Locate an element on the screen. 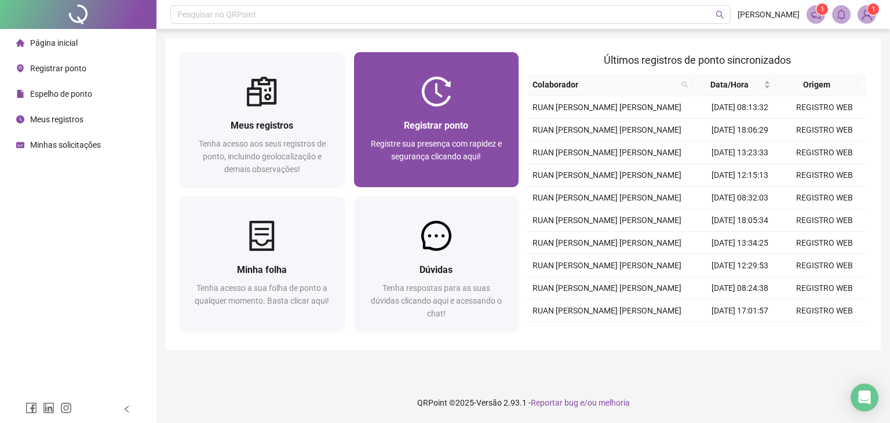 The image size is (890, 423). span: Registre sua presença com rapidez e segurança clicando aqui! is located at coordinates (436, 150).